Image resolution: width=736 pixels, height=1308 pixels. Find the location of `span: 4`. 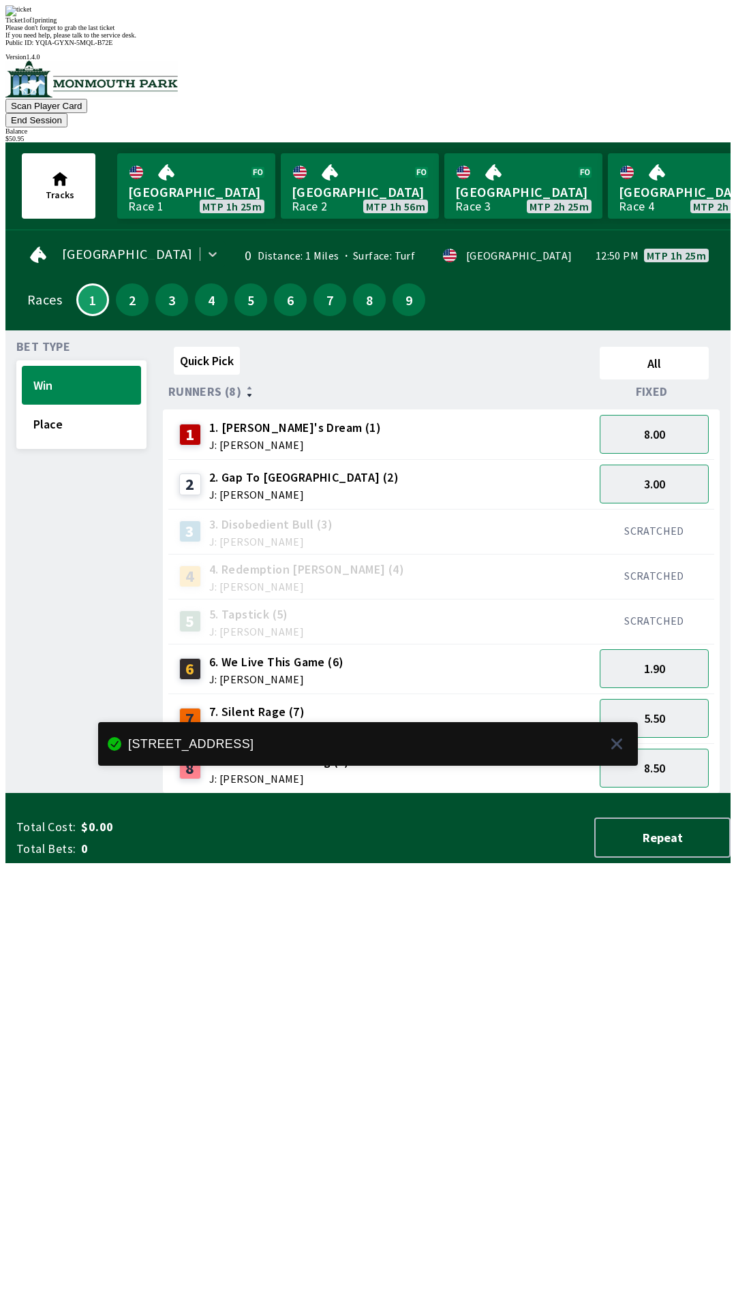

span: 4 is located at coordinates (211, 300).